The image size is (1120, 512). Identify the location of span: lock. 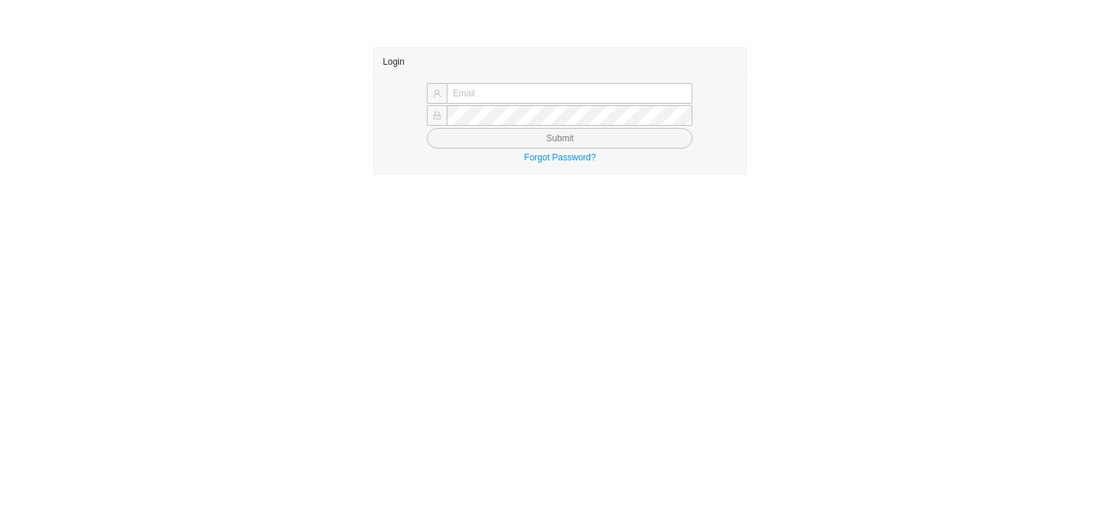
(437, 116).